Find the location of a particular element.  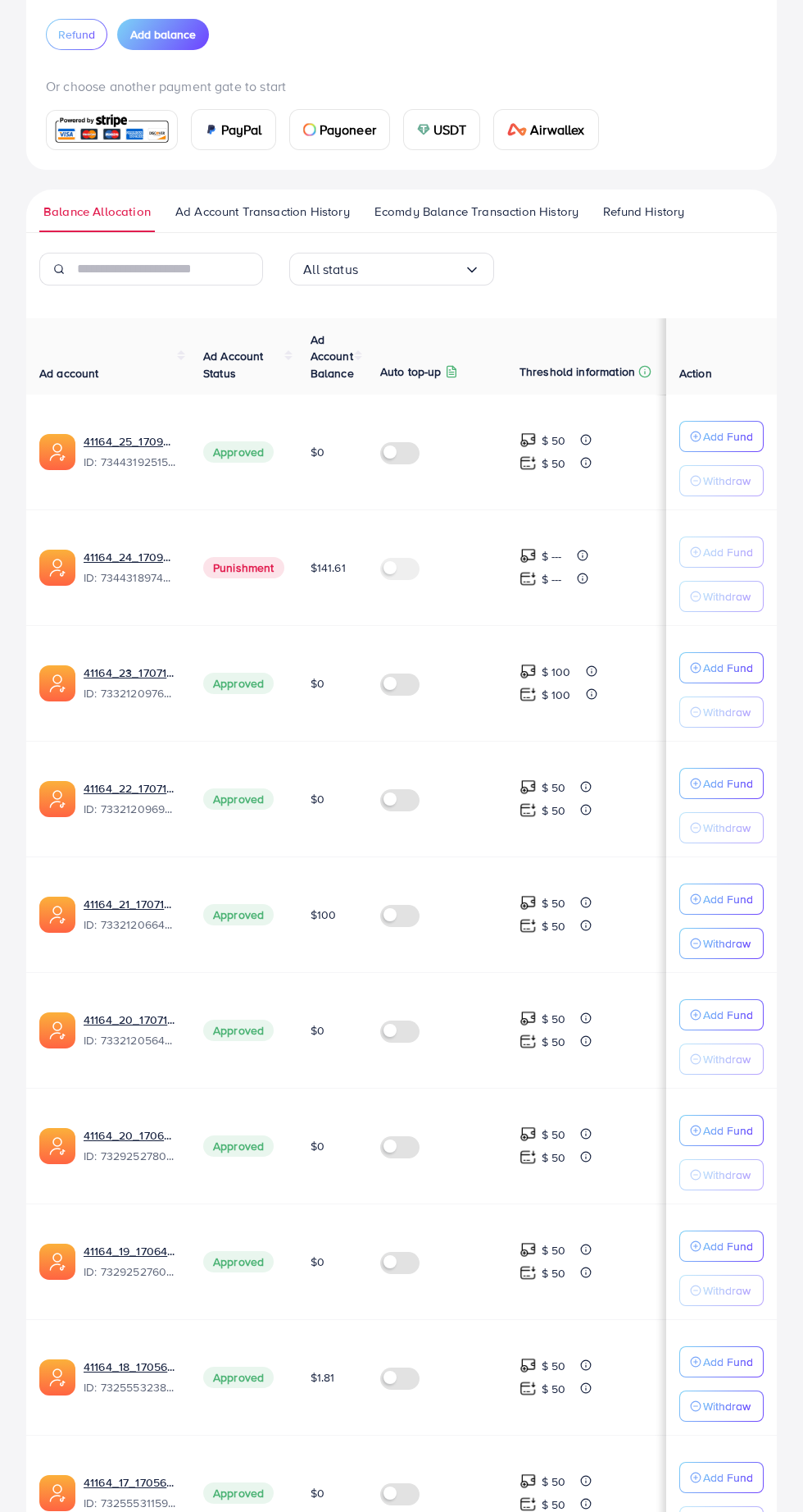

div: <span class='underline'>41164_24_1709982576916</span></br>7344318974215340033 is located at coordinates (130, 567).